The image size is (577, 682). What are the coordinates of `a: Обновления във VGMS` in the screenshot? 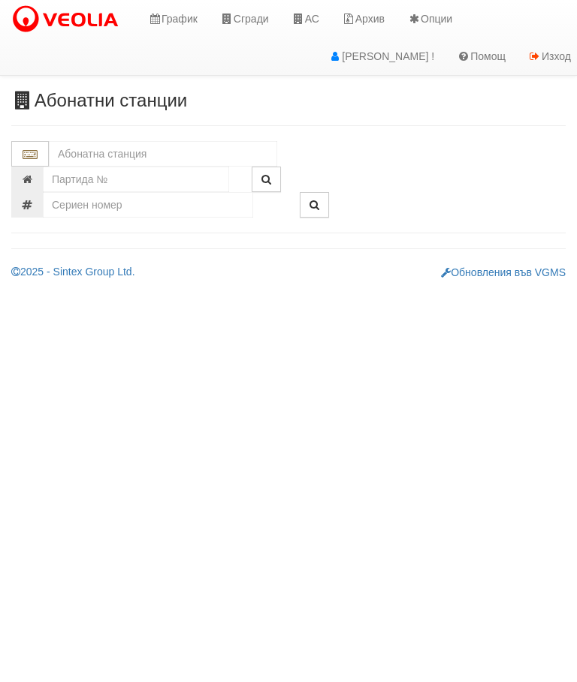 It's located at (503, 273).